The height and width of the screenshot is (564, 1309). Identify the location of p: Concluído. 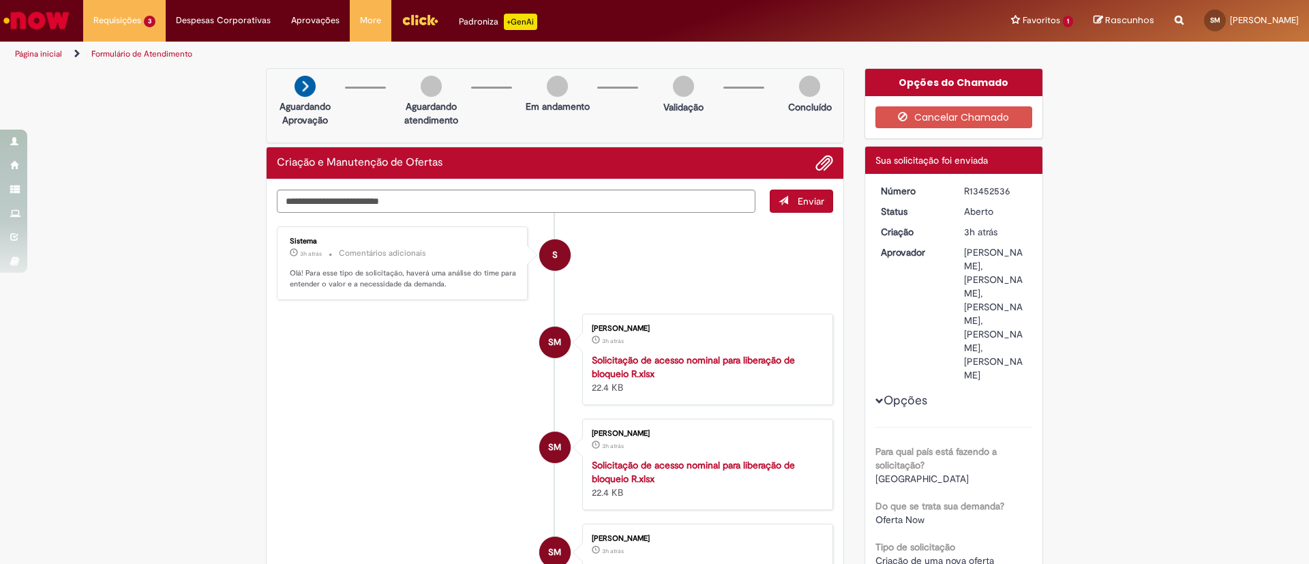
(810, 107).